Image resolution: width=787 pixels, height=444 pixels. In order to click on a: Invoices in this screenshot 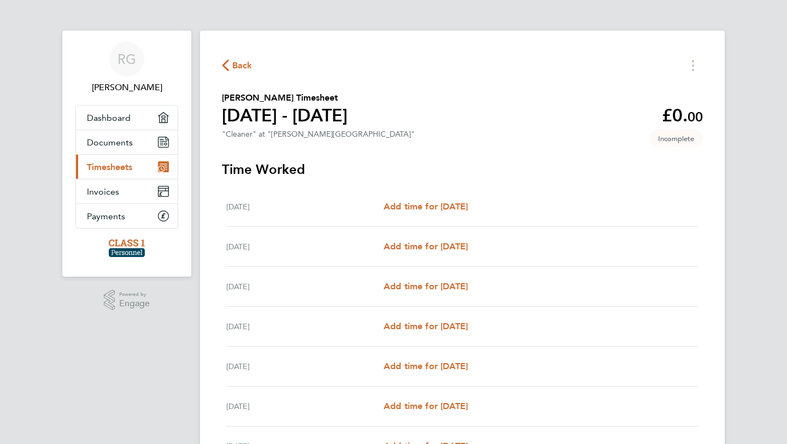, I will do `click(127, 191)`.